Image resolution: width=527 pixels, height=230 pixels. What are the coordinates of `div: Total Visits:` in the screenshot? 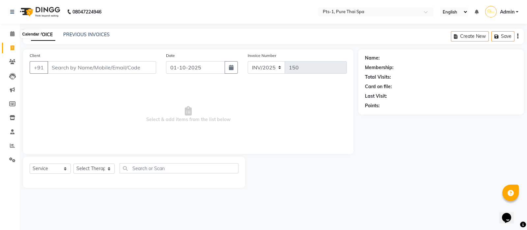 It's located at (378, 77).